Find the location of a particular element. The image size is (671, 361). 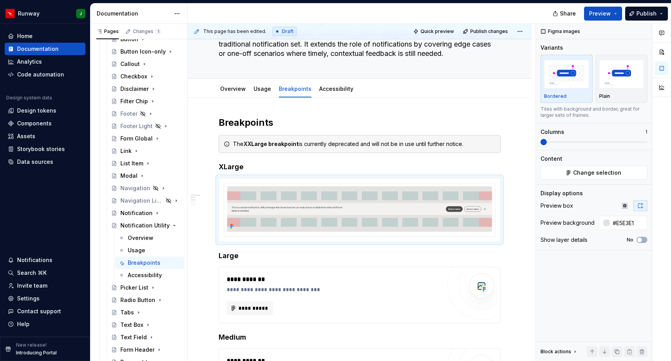

div: Invite team is located at coordinates (32, 286).